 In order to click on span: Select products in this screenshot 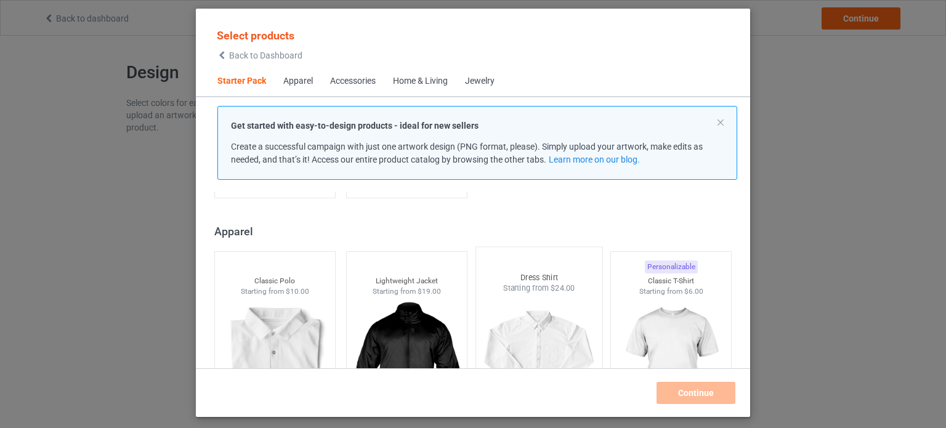, I will do `click(256, 35)`.